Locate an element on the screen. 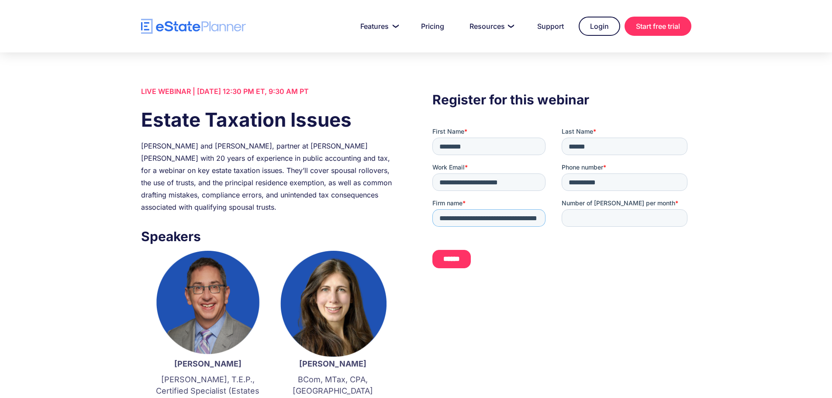  a: Support is located at coordinates (550, 26).